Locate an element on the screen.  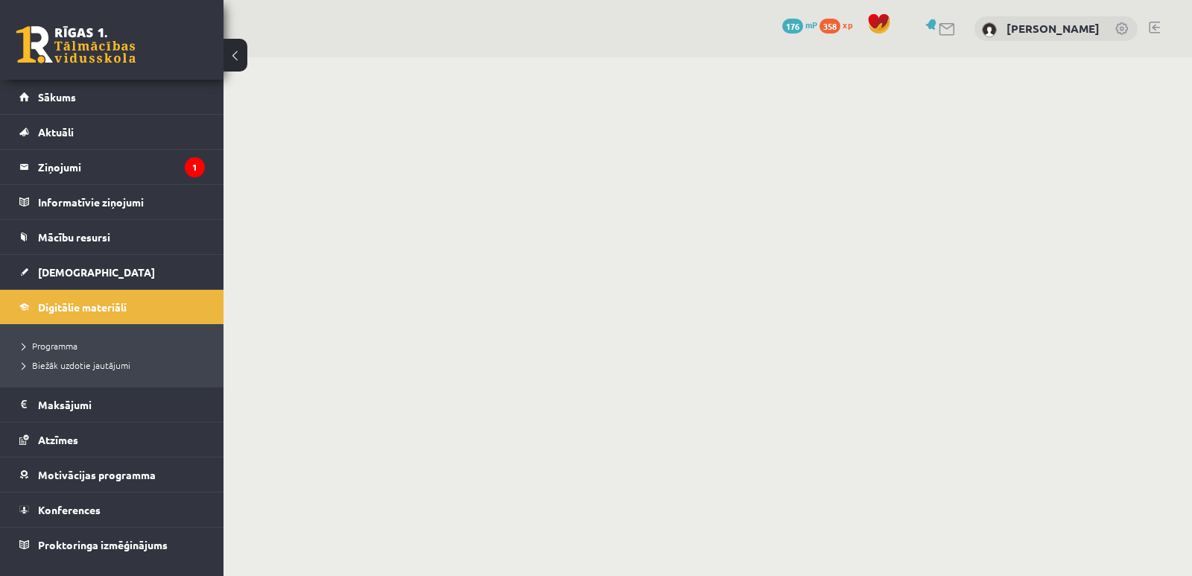
a: Motivācijas programma is located at coordinates (112, 475).